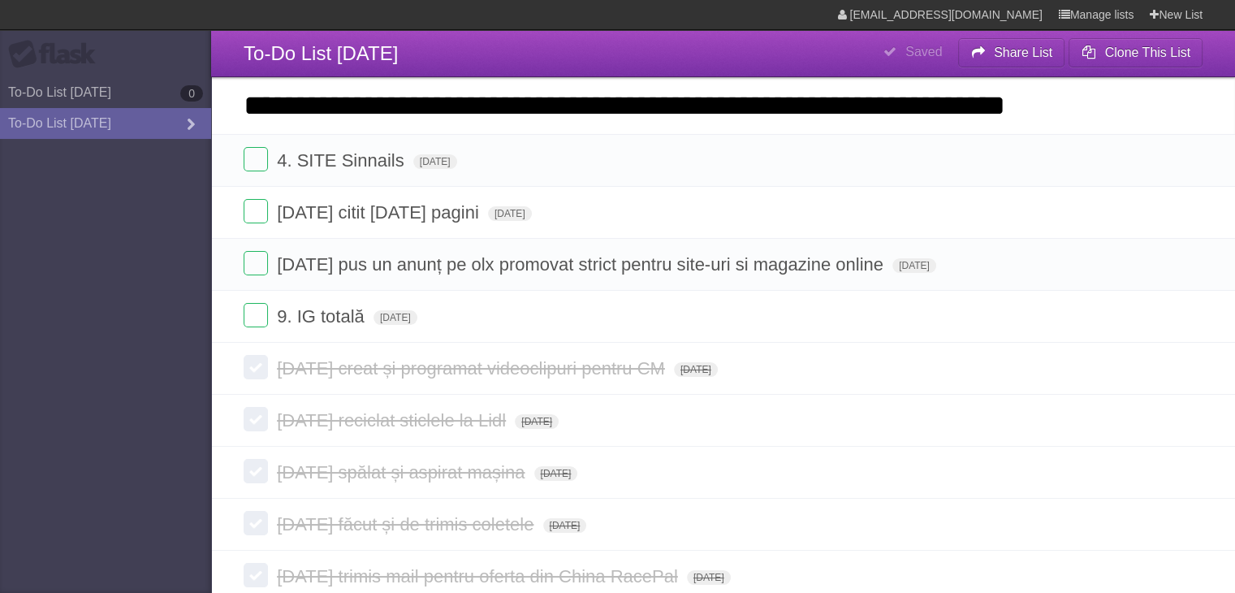 Image resolution: width=1235 pixels, height=593 pixels. Describe the element at coordinates (322, 316) in the screenshot. I see `span: 9. IG totală` at that location.